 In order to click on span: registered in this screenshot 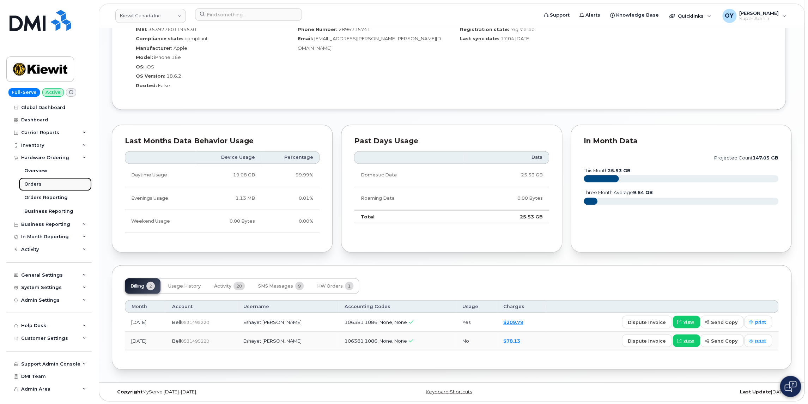, I will do `click(522, 29)`.